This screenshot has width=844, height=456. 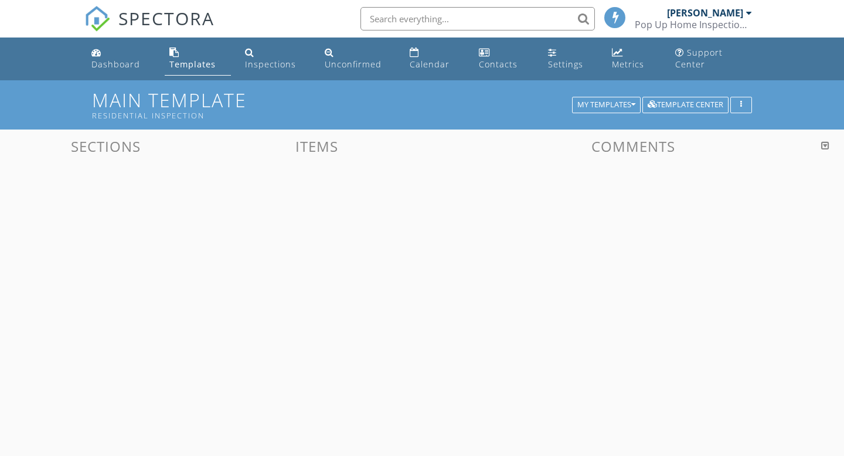 I want to click on a: Calendar, so click(x=435, y=59).